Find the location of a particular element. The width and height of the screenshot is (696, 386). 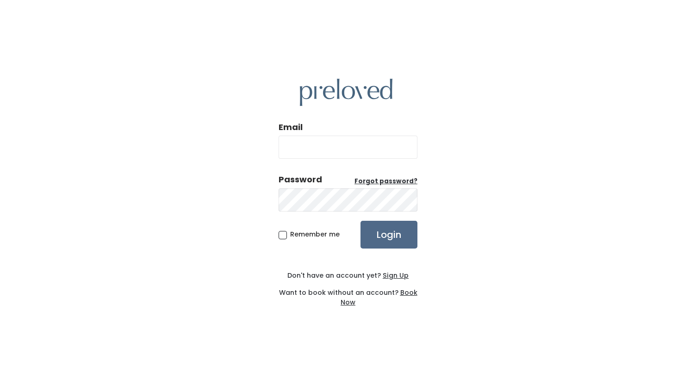

a: Sign Up is located at coordinates (395, 275).